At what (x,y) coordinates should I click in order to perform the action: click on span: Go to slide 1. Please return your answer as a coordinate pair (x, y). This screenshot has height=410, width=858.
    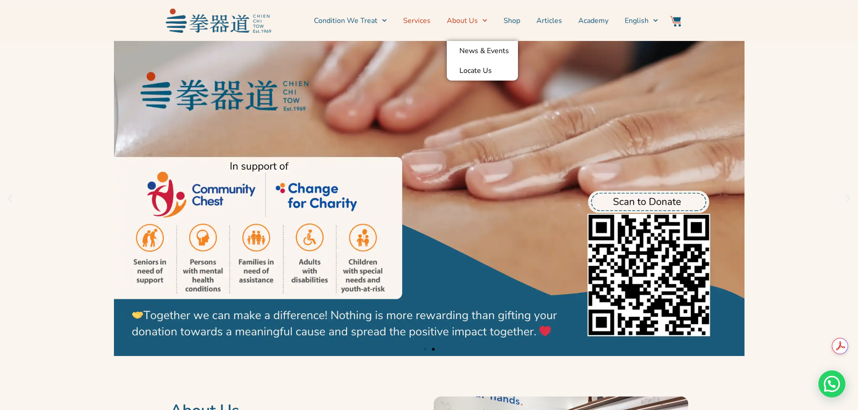
    Looking at the image, I should click on (425, 349).